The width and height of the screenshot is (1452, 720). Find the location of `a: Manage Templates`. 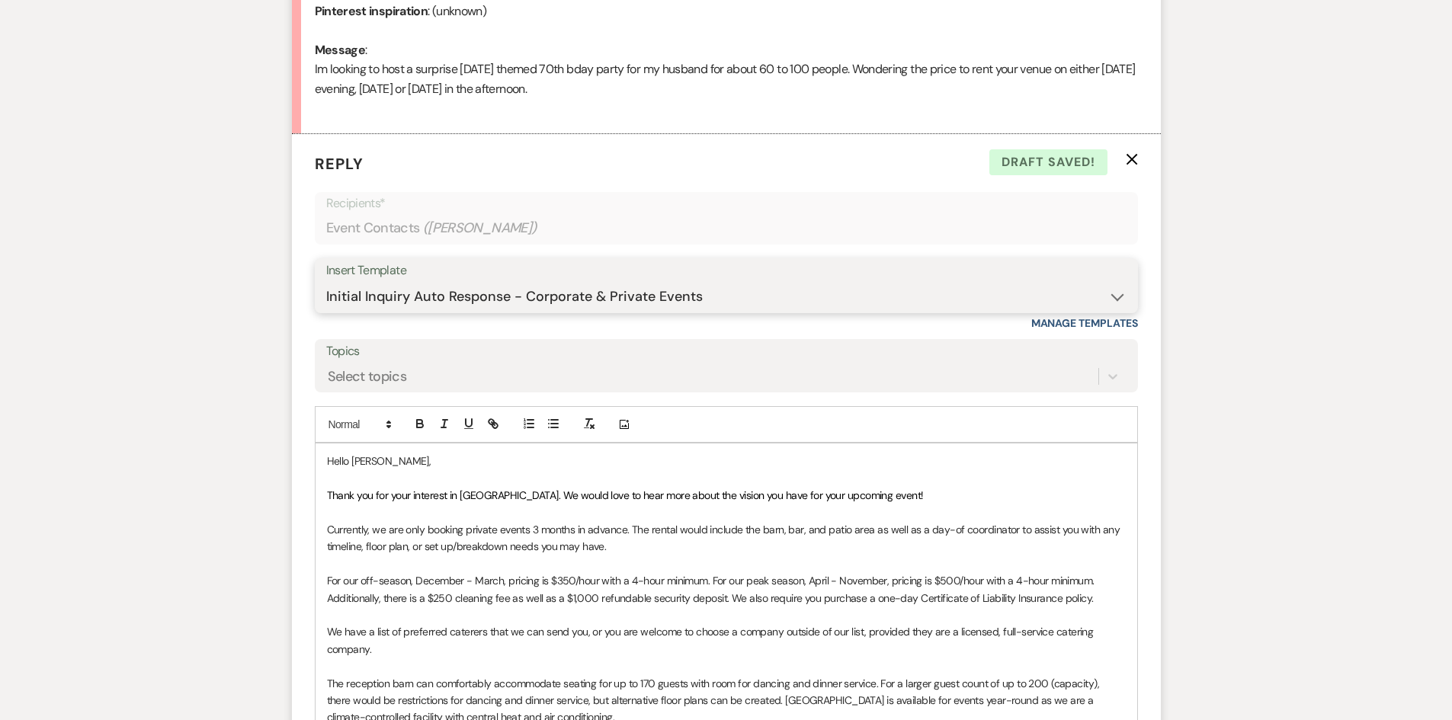

a: Manage Templates is located at coordinates (1085, 323).